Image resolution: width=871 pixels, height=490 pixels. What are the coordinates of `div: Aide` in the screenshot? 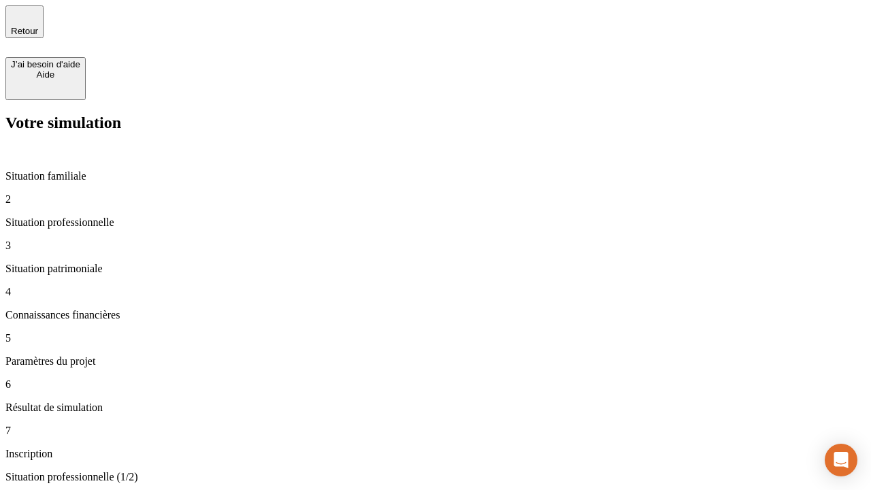 It's located at (46, 74).